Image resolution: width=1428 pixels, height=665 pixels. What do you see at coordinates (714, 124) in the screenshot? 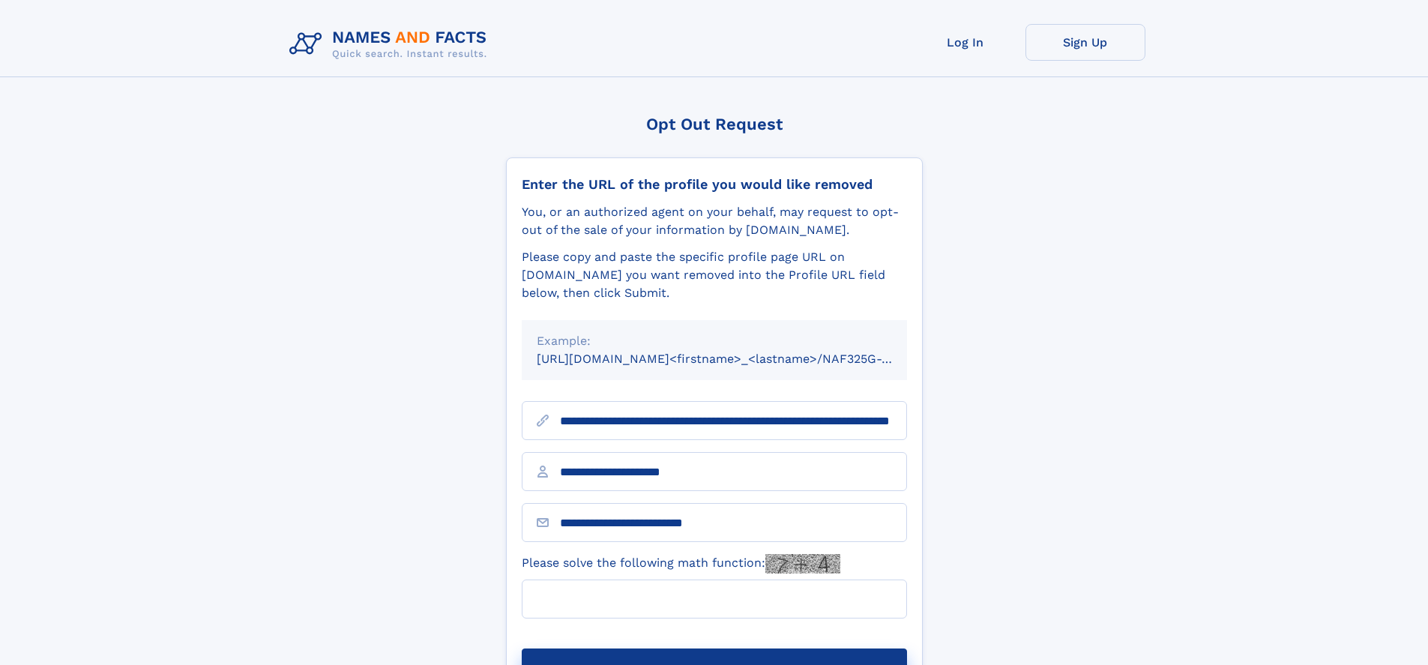
I see `div: Opt Out Request` at bounding box center [714, 124].